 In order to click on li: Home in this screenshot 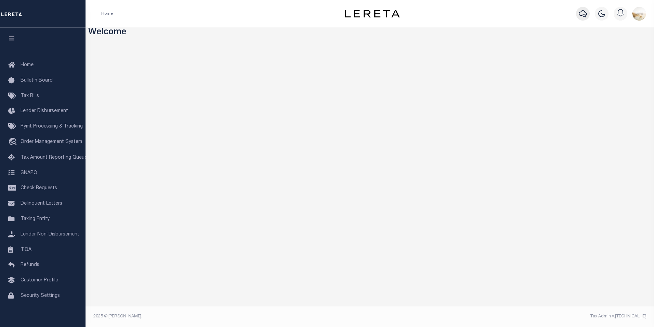, I will do `click(107, 14)`.